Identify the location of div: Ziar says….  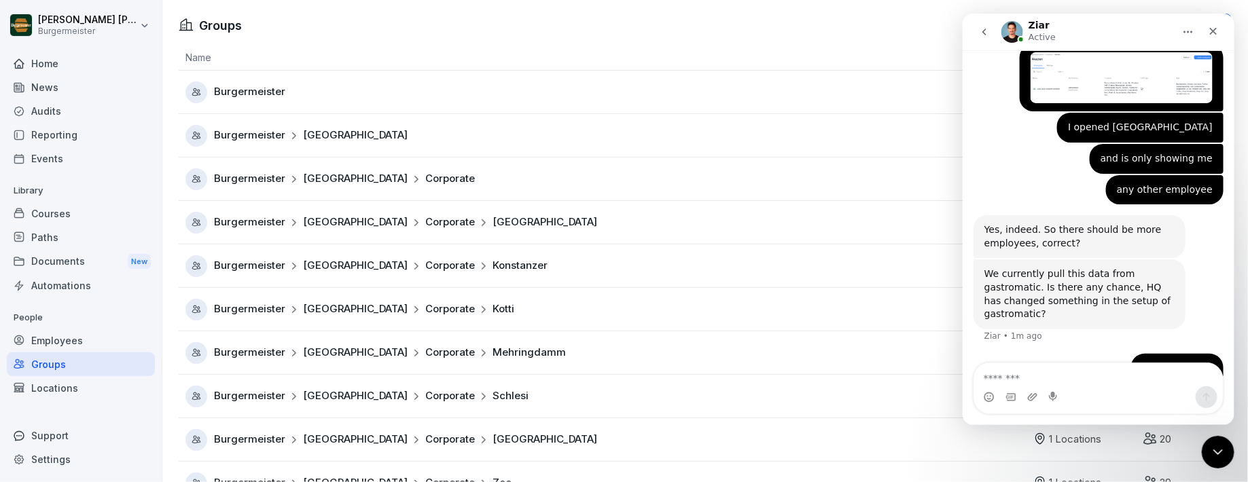
(136, 293).